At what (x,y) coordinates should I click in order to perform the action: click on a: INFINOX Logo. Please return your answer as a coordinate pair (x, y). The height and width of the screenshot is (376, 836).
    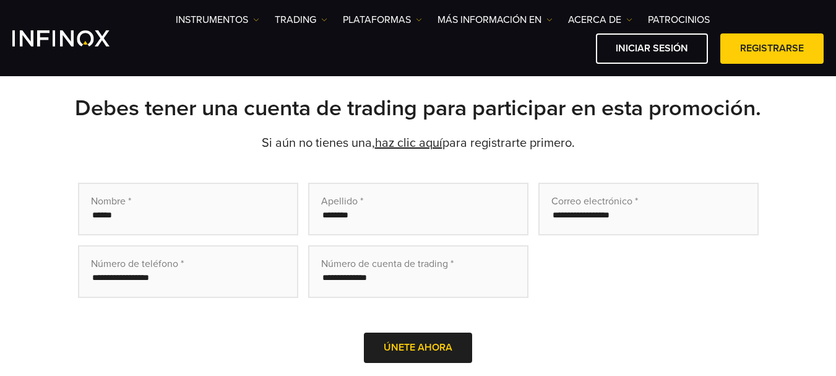
    Looking at the image, I should click on (76, 38).